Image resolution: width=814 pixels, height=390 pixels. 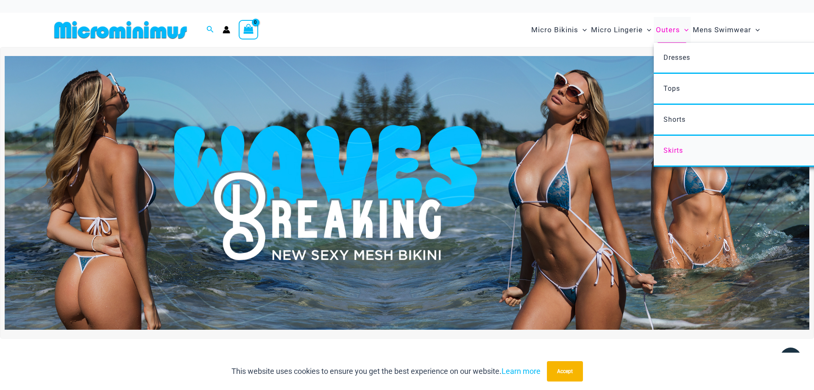 What do you see at coordinates (722, 30) in the screenshot?
I see `span: Mens Swimwear` at bounding box center [722, 30].